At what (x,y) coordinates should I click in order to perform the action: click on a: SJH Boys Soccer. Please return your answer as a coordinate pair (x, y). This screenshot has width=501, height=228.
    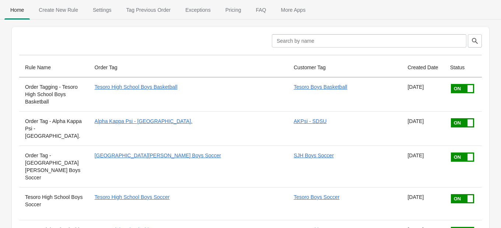
    Looking at the image, I should click on (313, 155).